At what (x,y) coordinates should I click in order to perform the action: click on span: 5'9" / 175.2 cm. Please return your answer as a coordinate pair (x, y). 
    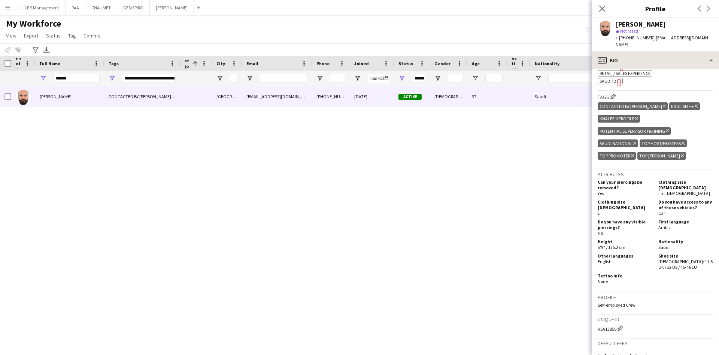
    Looking at the image, I should click on (612, 247).